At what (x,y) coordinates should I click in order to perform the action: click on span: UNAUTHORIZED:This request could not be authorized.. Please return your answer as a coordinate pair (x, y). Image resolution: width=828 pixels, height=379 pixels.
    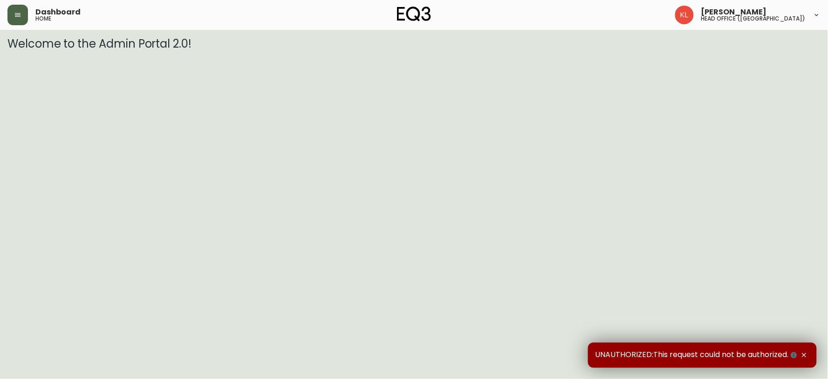
    Looking at the image, I should click on (697, 355).